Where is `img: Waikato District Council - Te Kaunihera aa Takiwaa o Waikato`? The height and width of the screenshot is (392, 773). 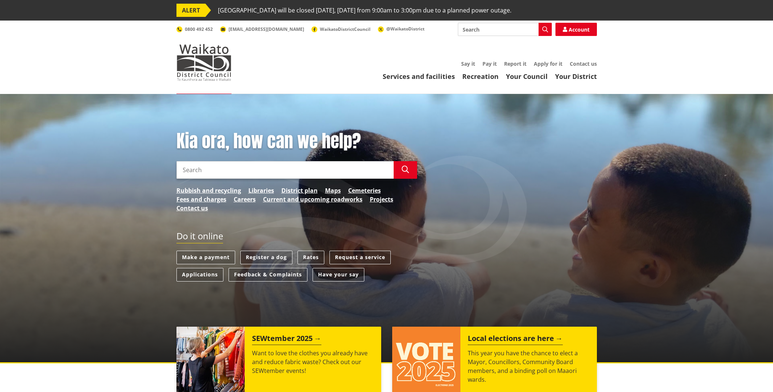
img: Waikato District Council - Te Kaunihera aa Takiwaa o Waikato is located at coordinates (204, 62).